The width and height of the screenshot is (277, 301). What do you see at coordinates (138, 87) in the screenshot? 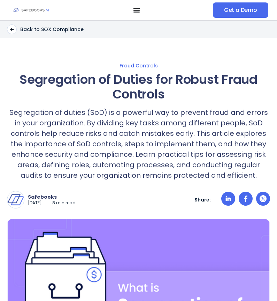
I see `h1: Segregation of Duties for Robust Fraud Controls` at bounding box center [138, 87].